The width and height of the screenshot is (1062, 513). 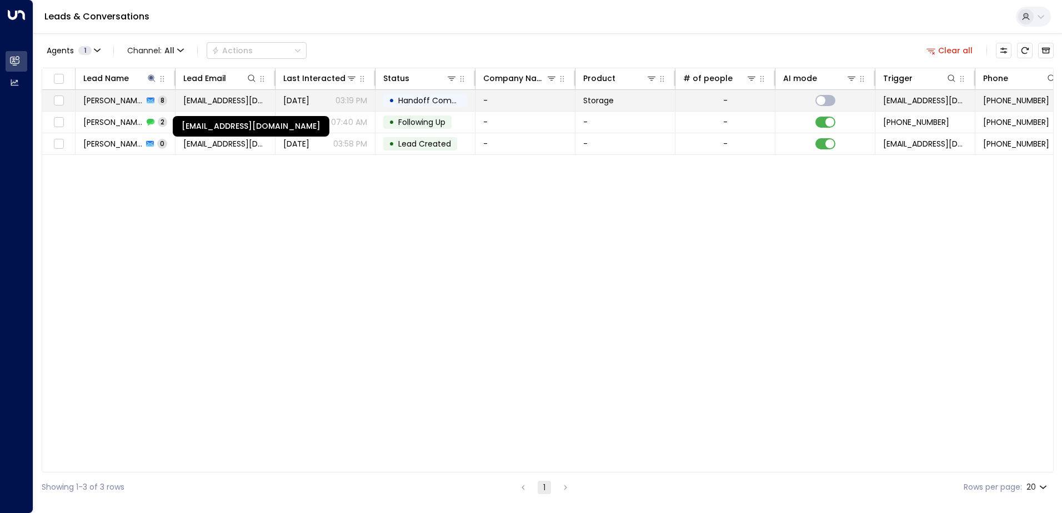 I want to click on span: Storage, so click(x=598, y=101).